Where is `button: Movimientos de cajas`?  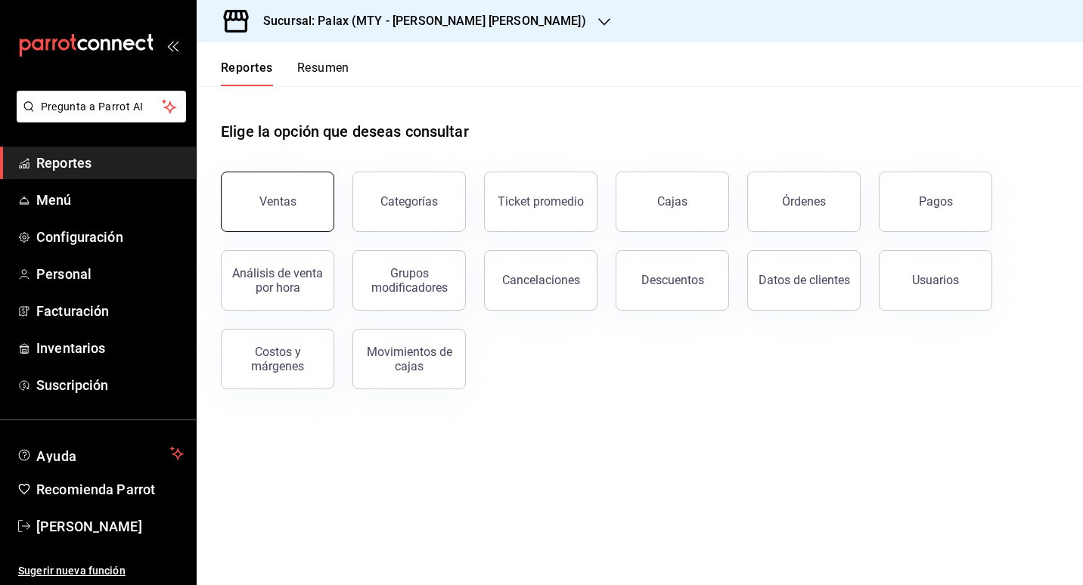
button: Movimientos de cajas is located at coordinates (409, 359).